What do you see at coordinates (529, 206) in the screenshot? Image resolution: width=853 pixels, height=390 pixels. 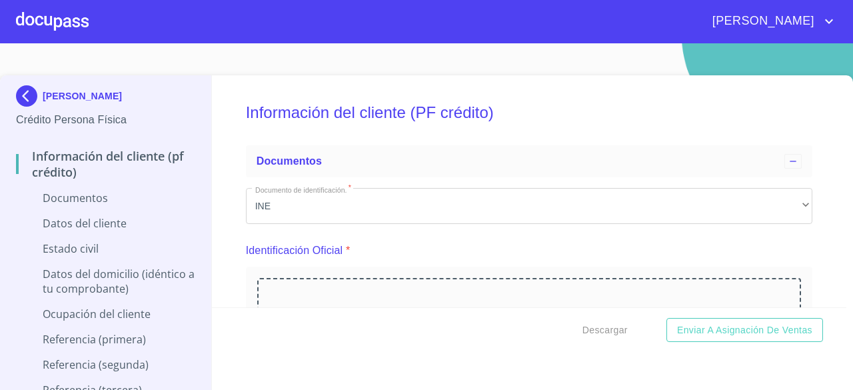 I see `div: INE` at bounding box center [529, 206].